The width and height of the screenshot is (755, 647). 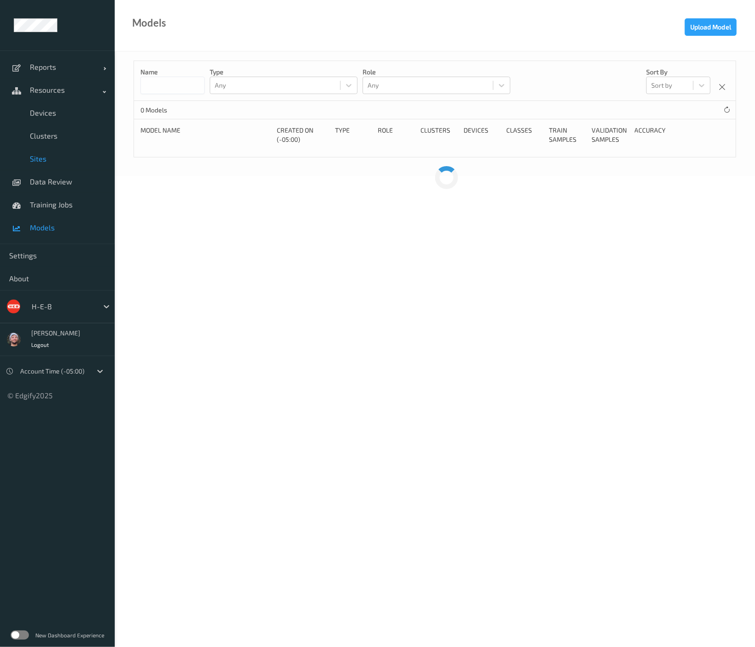 What do you see at coordinates (567, 135) in the screenshot?
I see `div: Train Samples` at bounding box center [567, 135].